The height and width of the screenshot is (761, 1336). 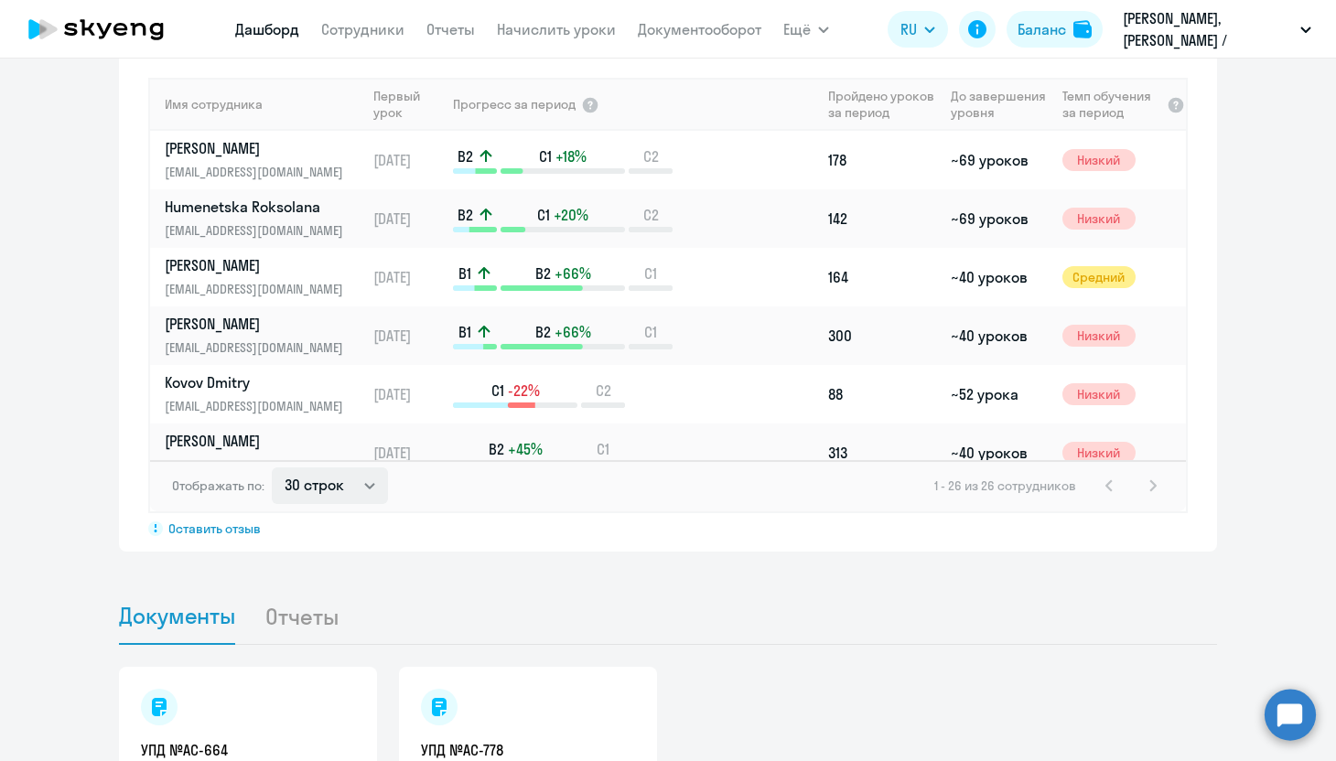 What do you see at coordinates (882, 453) in the screenshot?
I see `td: 313` at bounding box center [882, 453].